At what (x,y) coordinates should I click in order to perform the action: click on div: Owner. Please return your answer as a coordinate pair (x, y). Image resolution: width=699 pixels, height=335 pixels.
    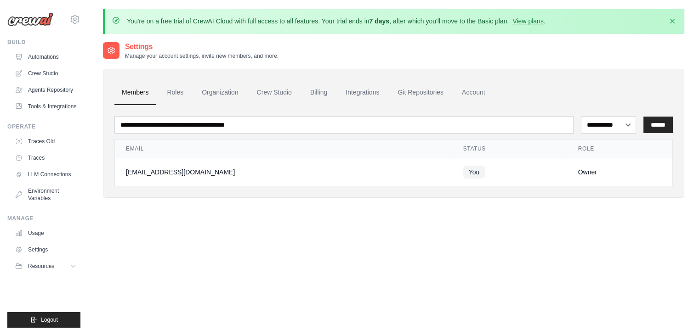
    Looking at the image, I should click on (620, 172).